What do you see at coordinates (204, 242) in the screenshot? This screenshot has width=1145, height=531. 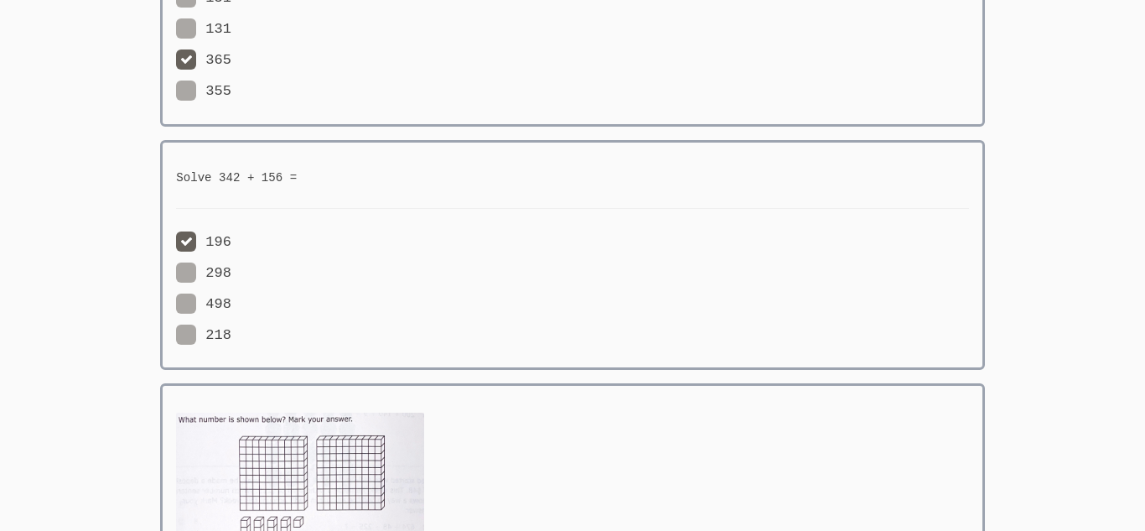 I see `label: 196` at bounding box center [204, 242].